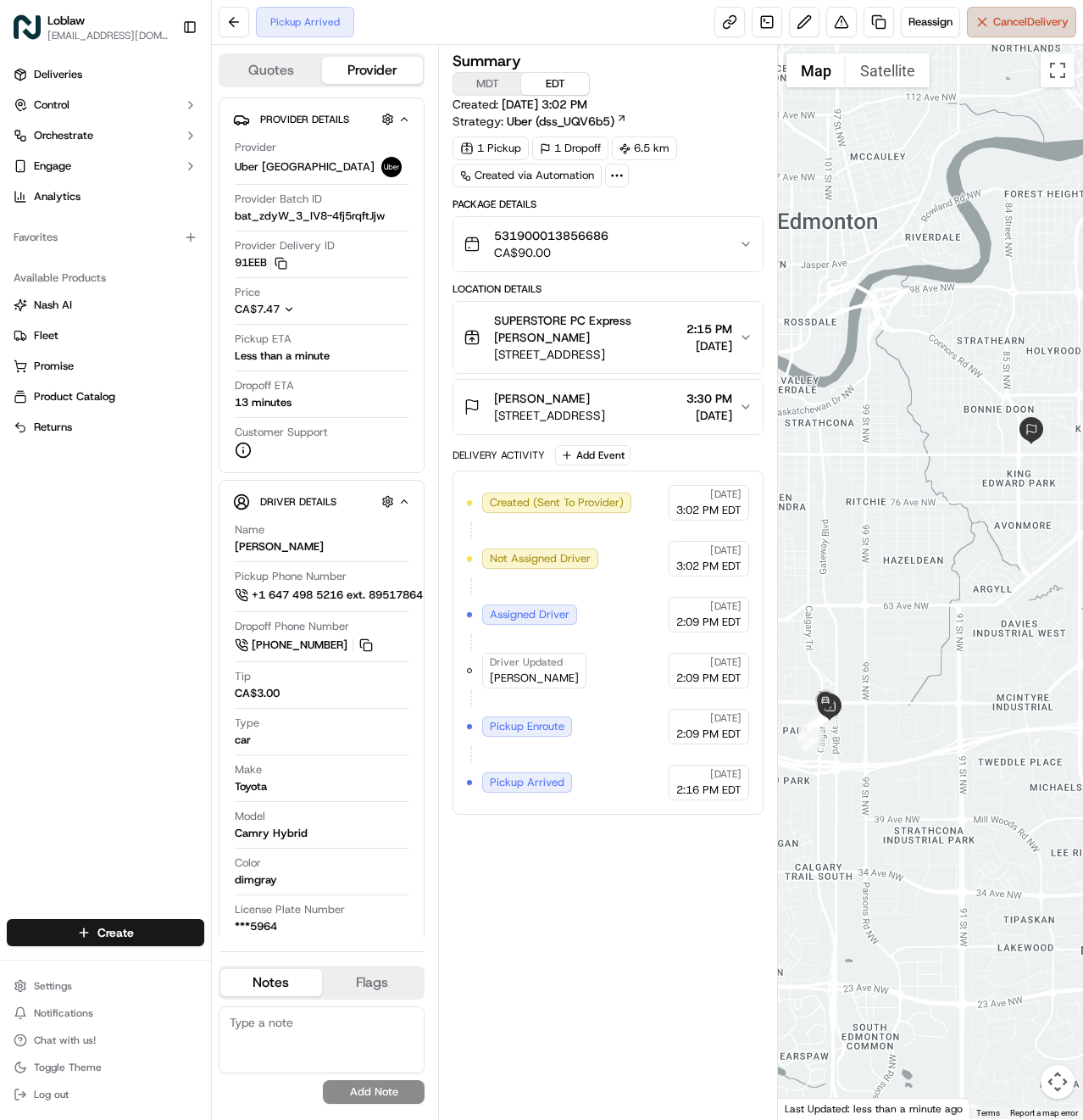 Image resolution: width=1083 pixels, height=1120 pixels. What do you see at coordinates (560, 121) in the screenshot?
I see `span: Uber (dss_UQV6b5)` at bounding box center [560, 121].